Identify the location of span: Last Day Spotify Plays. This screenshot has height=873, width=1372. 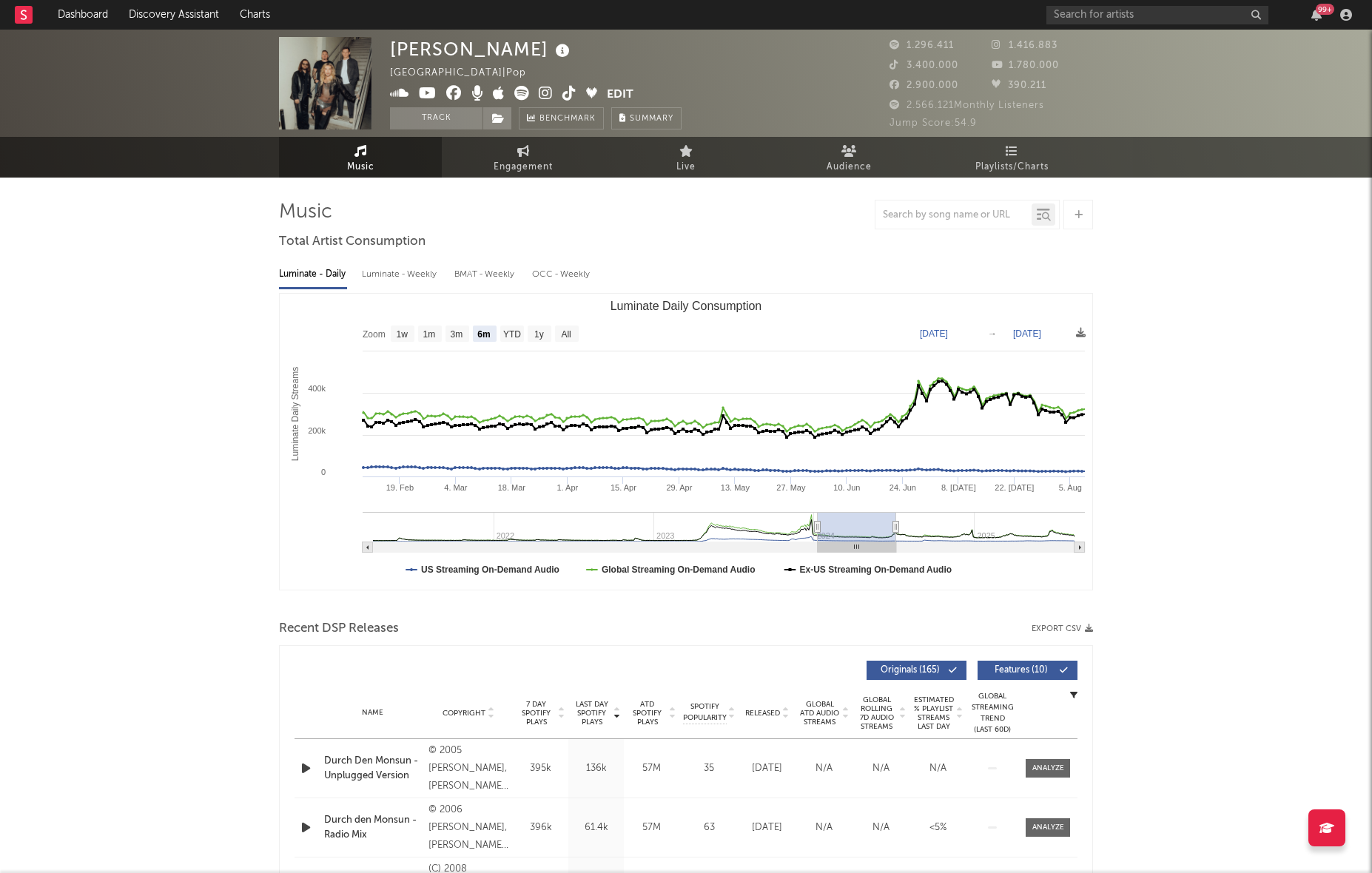
(592, 713).